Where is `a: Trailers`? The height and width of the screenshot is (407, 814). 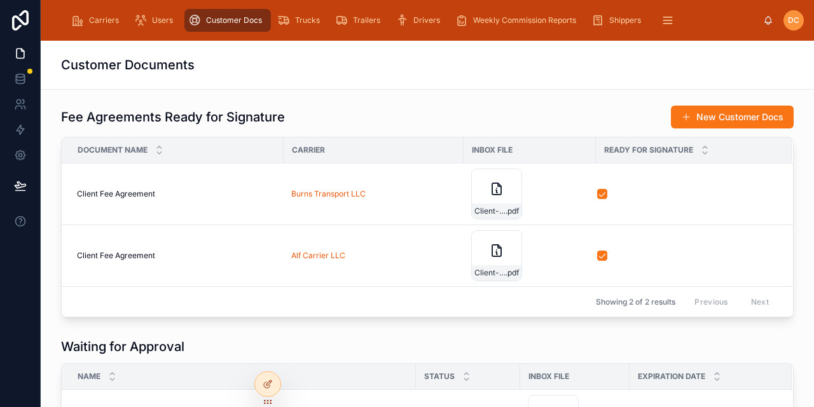
a: Trailers is located at coordinates (360, 20).